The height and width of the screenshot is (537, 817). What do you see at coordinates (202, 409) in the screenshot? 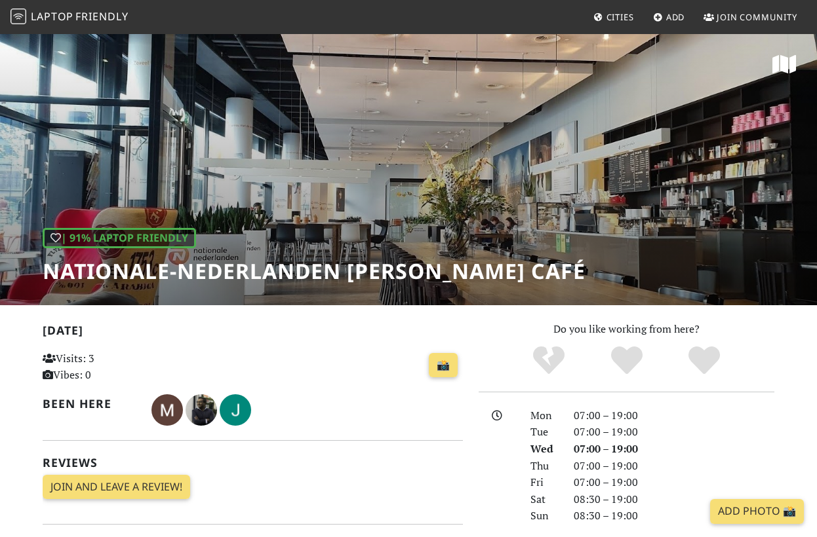
I see `span: Arthur Augustijn` at bounding box center [202, 409].